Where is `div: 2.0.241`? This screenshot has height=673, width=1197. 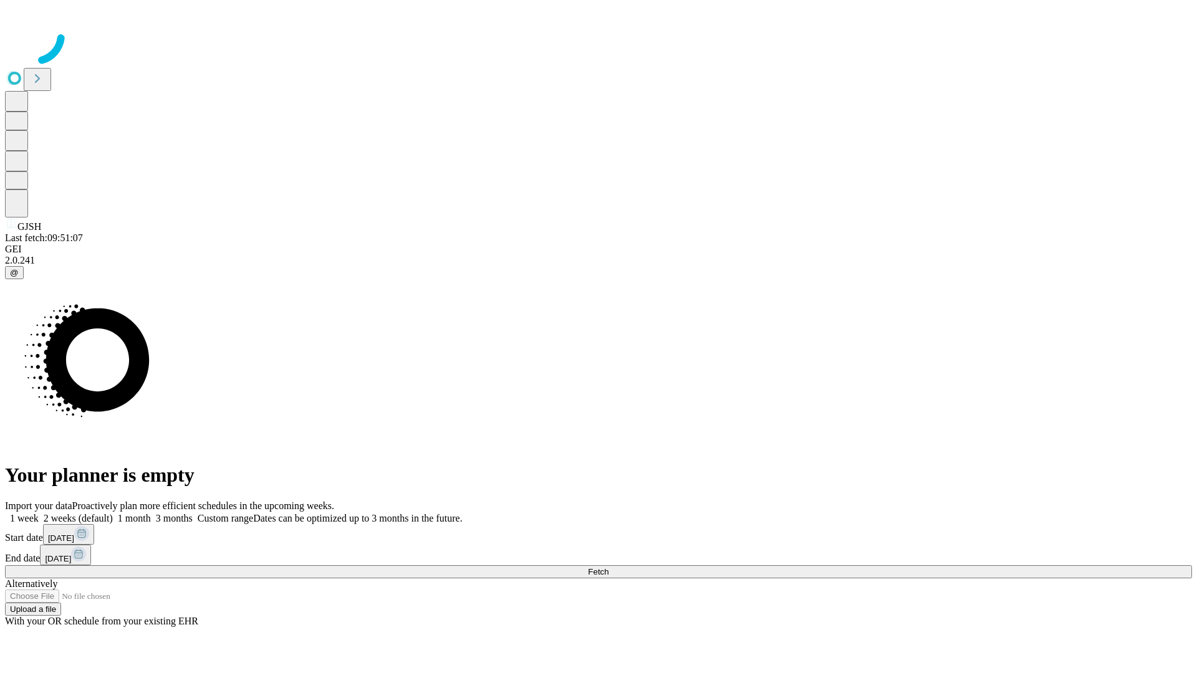
div: 2.0.241 is located at coordinates (598, 261).